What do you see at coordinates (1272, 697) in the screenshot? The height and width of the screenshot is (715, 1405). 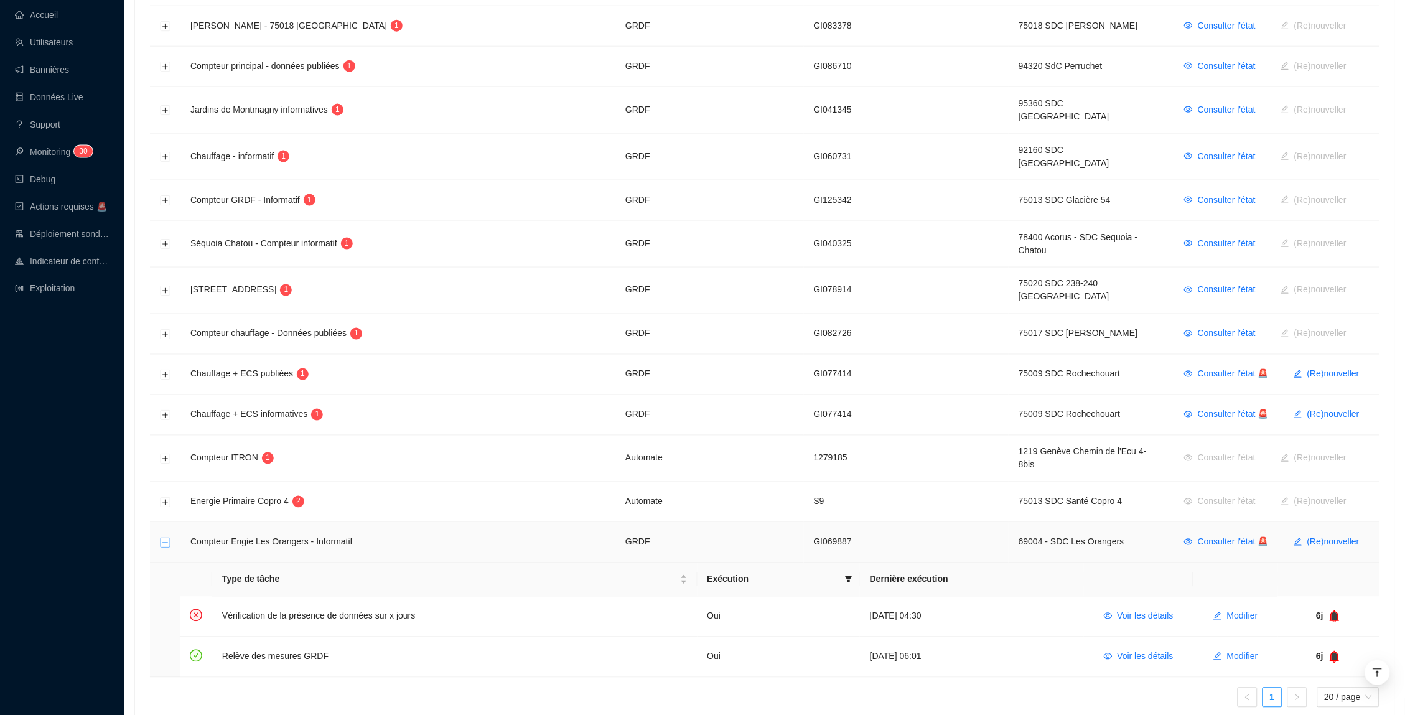 I see `li: 1` at bounding box center [1272, 697].